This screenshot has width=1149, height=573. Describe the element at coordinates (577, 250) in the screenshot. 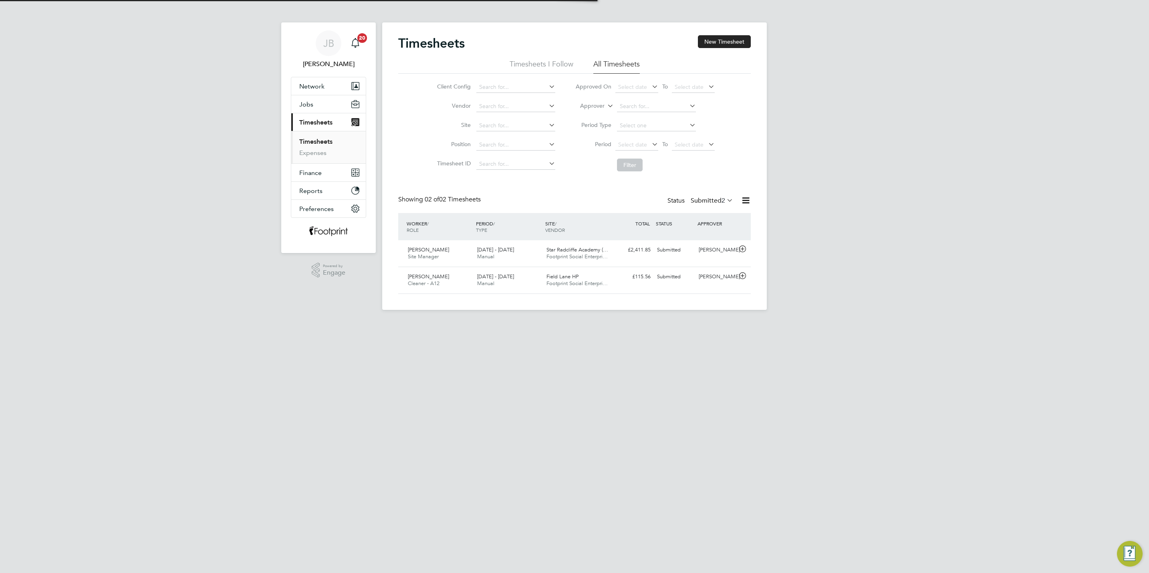

I see `span: Star Radcliffe Academy (…` at that location.